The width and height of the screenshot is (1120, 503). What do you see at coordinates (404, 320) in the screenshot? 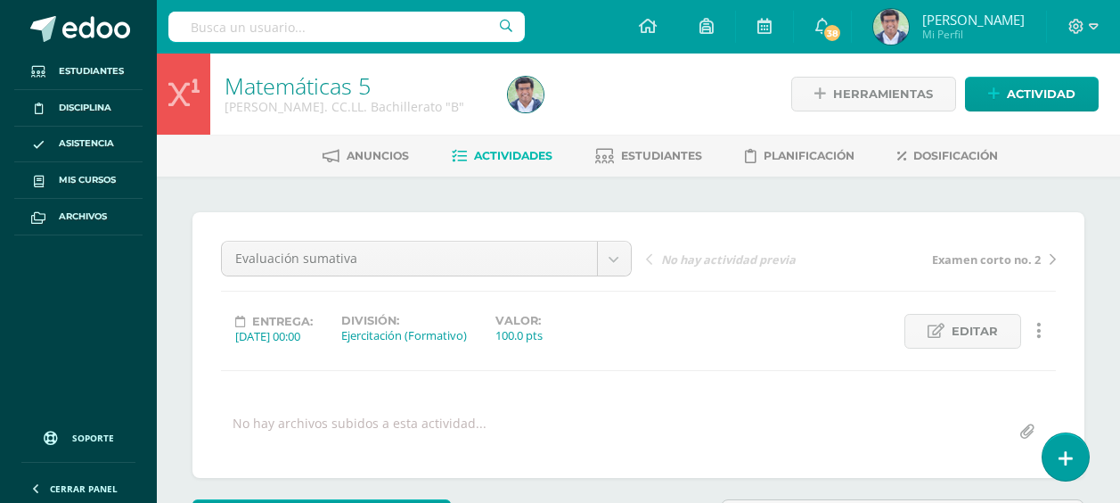
I see `label: División:` at bounding box center [404, 320].